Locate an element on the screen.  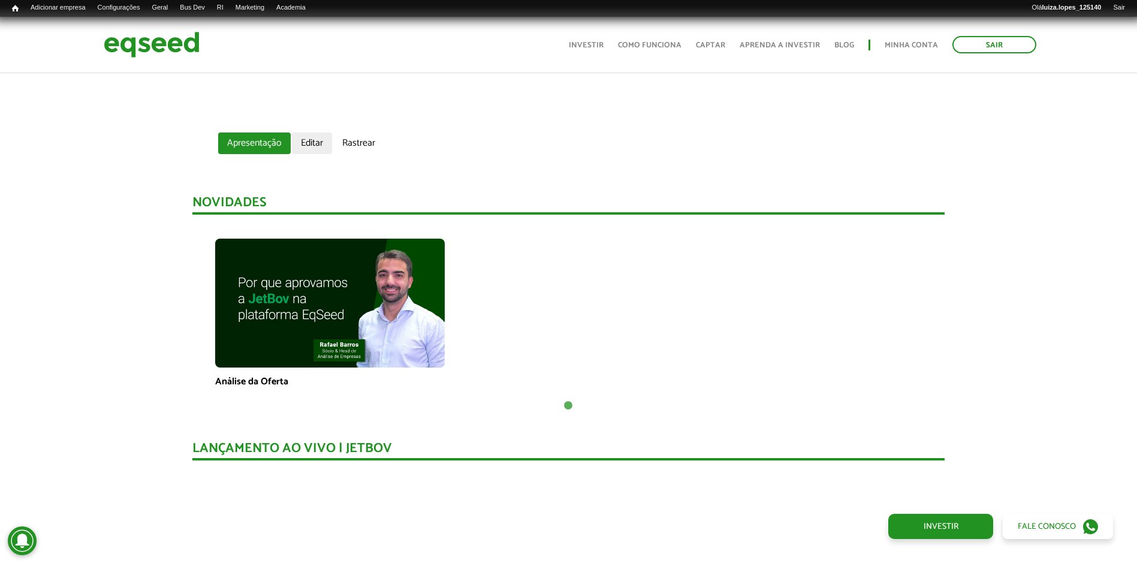
a: Adicionar empresa is located at coordinates (58, 8).